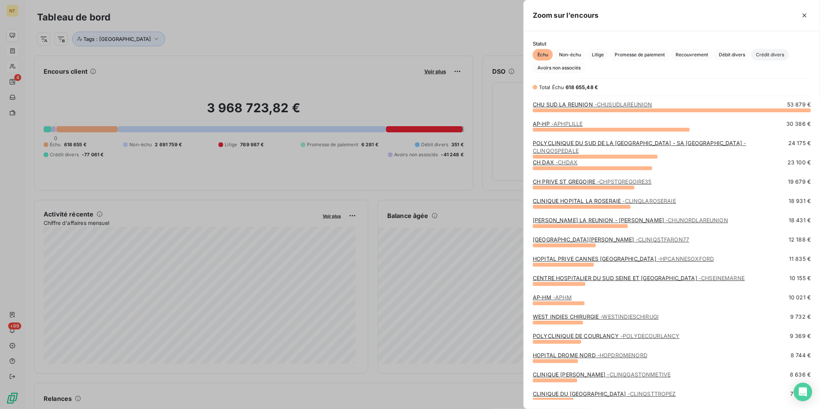 The height and width of the screenshot is (409, 820). I want to click on button: Crédit divers, so click(769, 55).